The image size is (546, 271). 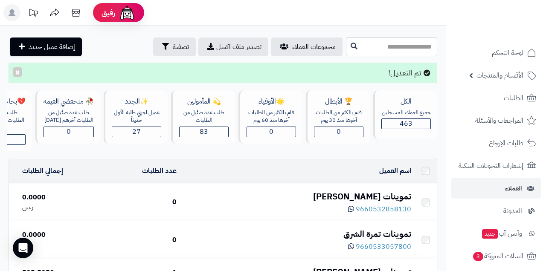 I want to click on a: عدد الطلبات, so click(x=159, y=171).